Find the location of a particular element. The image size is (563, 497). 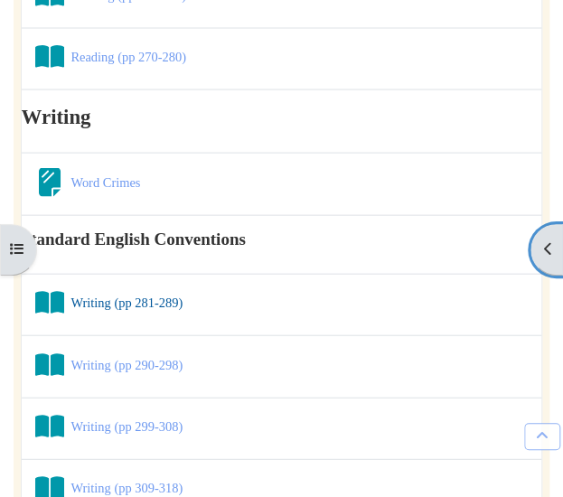

a: Word Crimes is located at coordinates (105, 183).